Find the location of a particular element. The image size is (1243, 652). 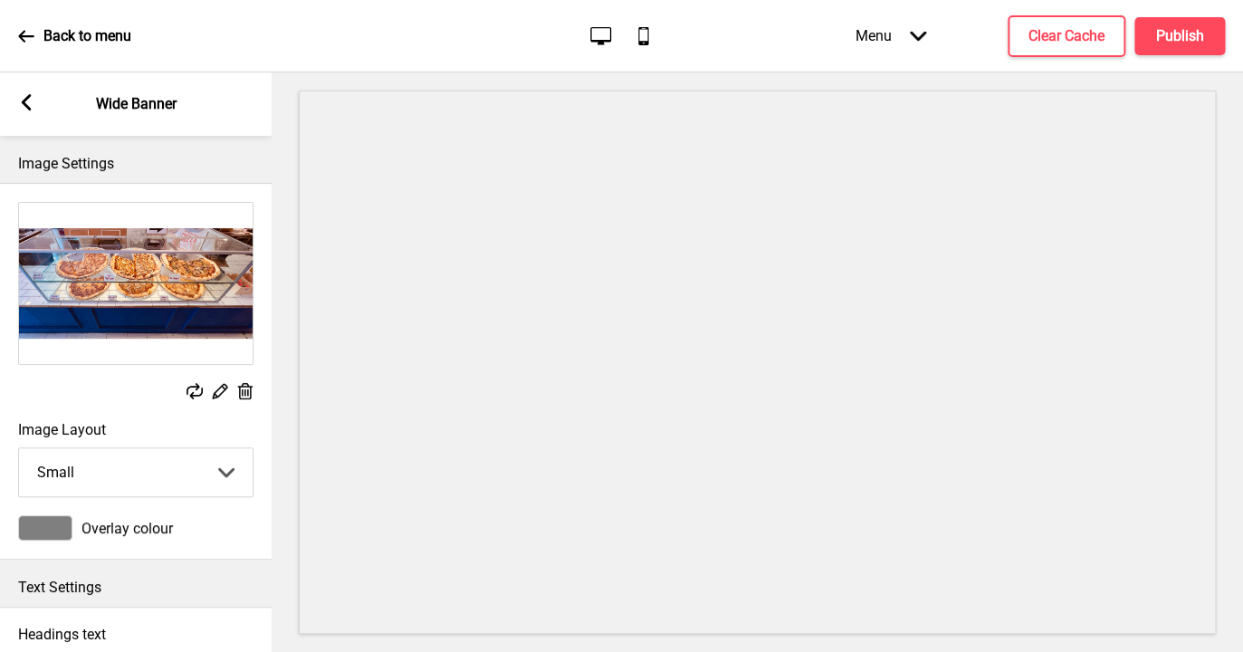

img: Image is located at coordinates (136, 283).